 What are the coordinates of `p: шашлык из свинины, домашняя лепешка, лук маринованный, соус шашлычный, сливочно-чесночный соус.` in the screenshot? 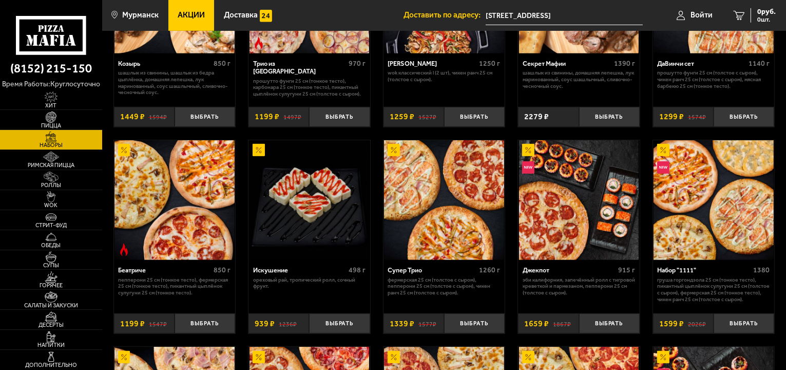 It's located at (579, 80).